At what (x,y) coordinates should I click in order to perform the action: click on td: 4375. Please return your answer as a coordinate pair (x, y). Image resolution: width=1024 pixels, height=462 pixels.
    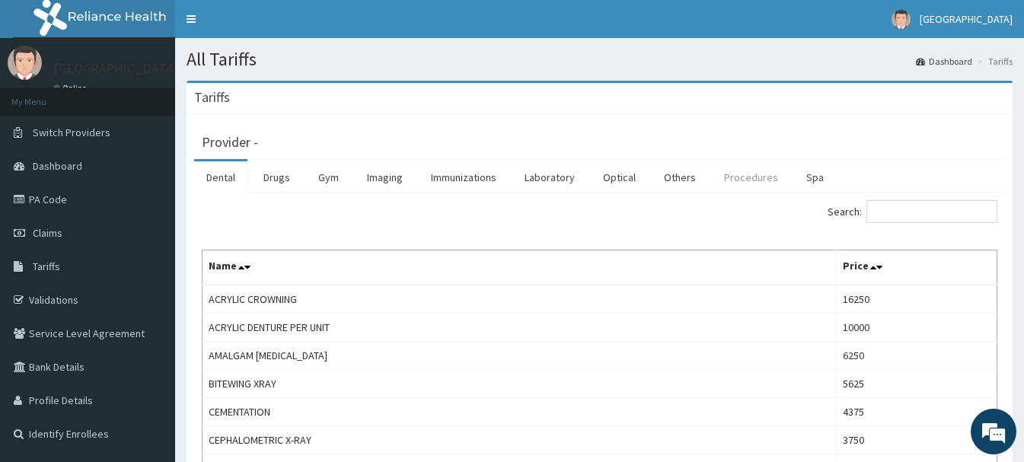
    Looking at the image, I should click on (916, 412).